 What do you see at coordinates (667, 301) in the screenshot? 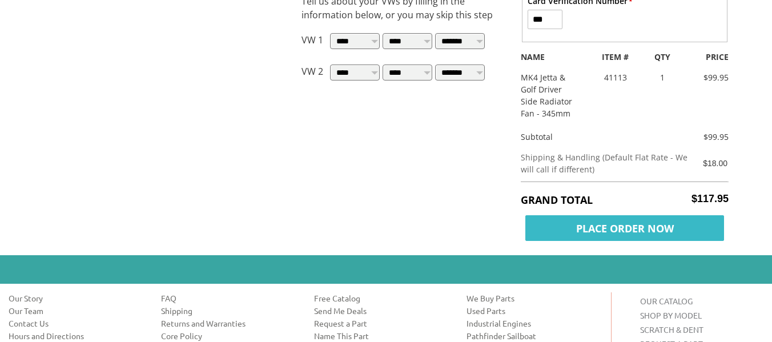
I see `a: OUR CATALOG` at bounding box center [667, 301].